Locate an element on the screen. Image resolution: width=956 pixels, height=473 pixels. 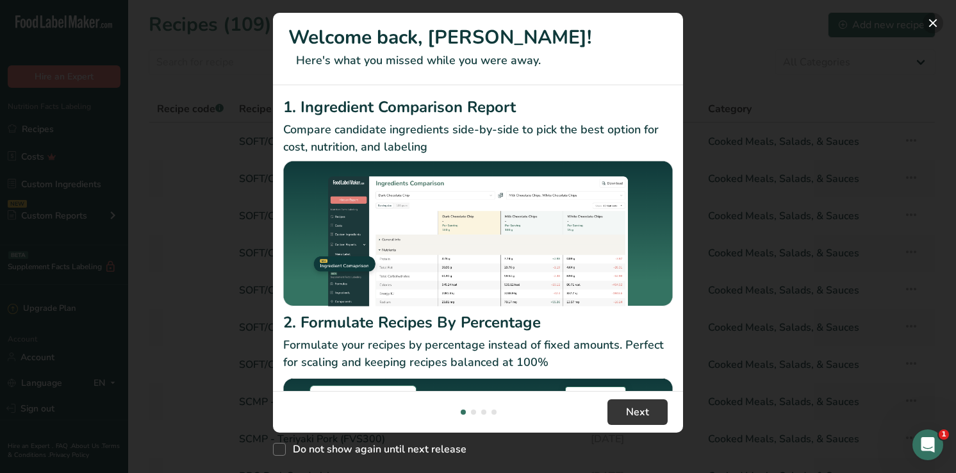
p: Compare candidate ingredients side-by-side to pick the best option for cost, nutrition, and labeling is located at coordinates (478, 138).